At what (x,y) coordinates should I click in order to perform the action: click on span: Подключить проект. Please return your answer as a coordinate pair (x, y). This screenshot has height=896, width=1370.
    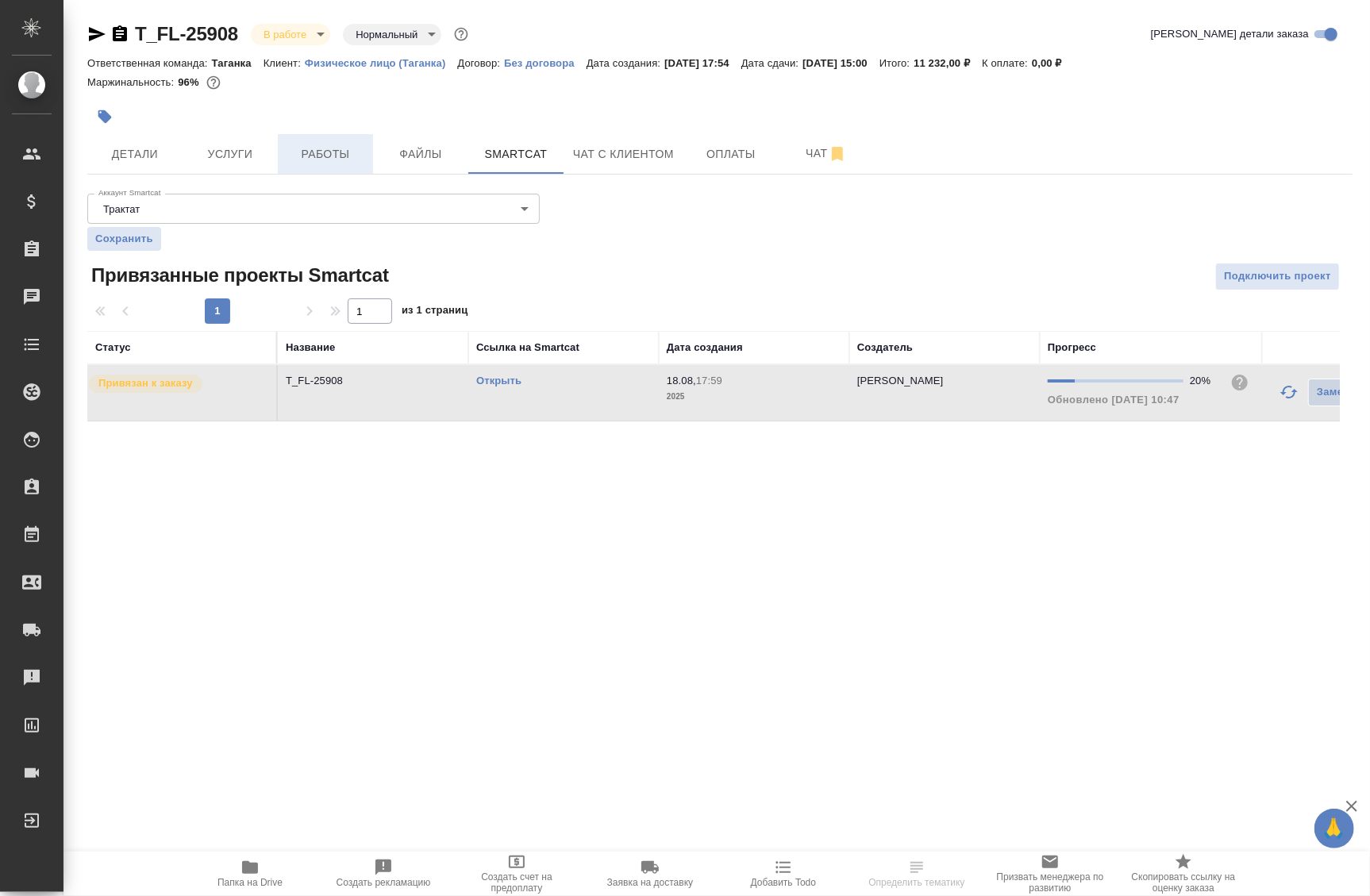
    Looking at the image, I should click on (1277, 276).